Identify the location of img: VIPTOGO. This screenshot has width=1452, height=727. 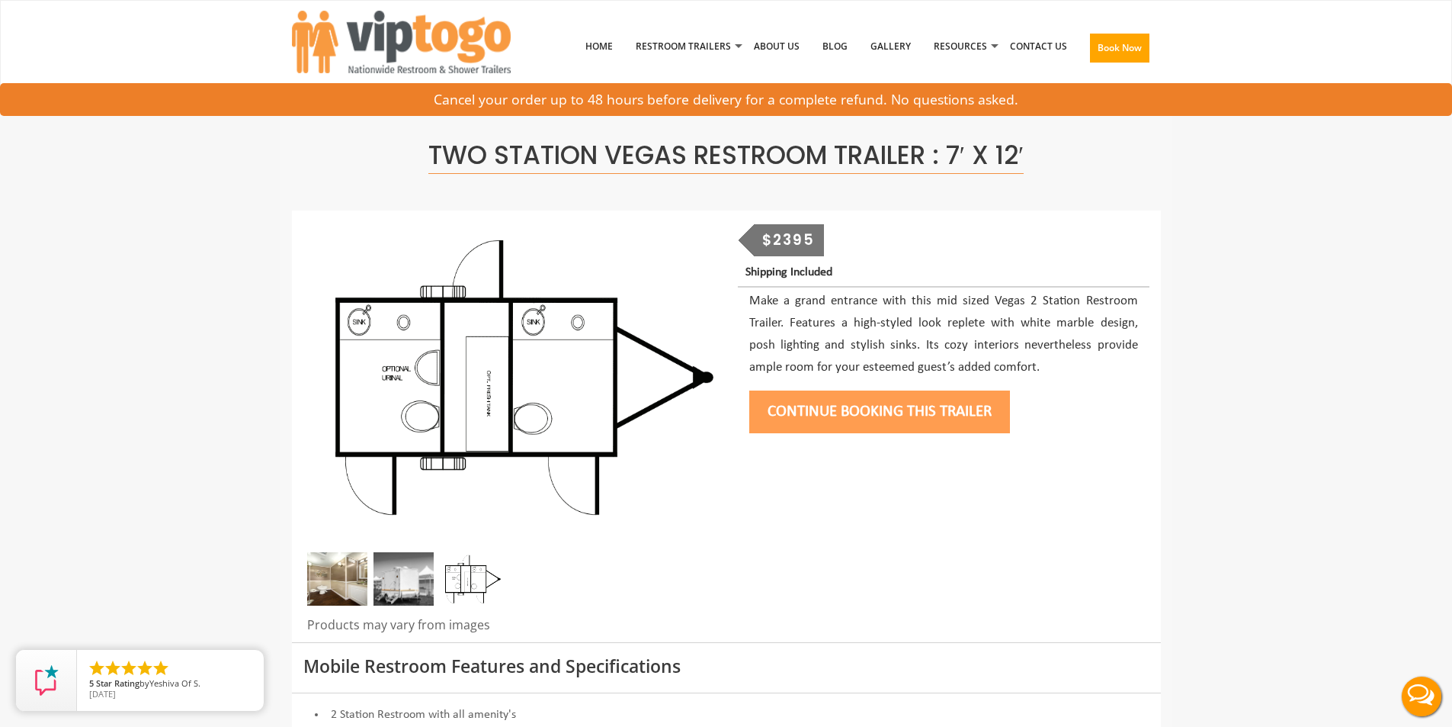
(401, 42).